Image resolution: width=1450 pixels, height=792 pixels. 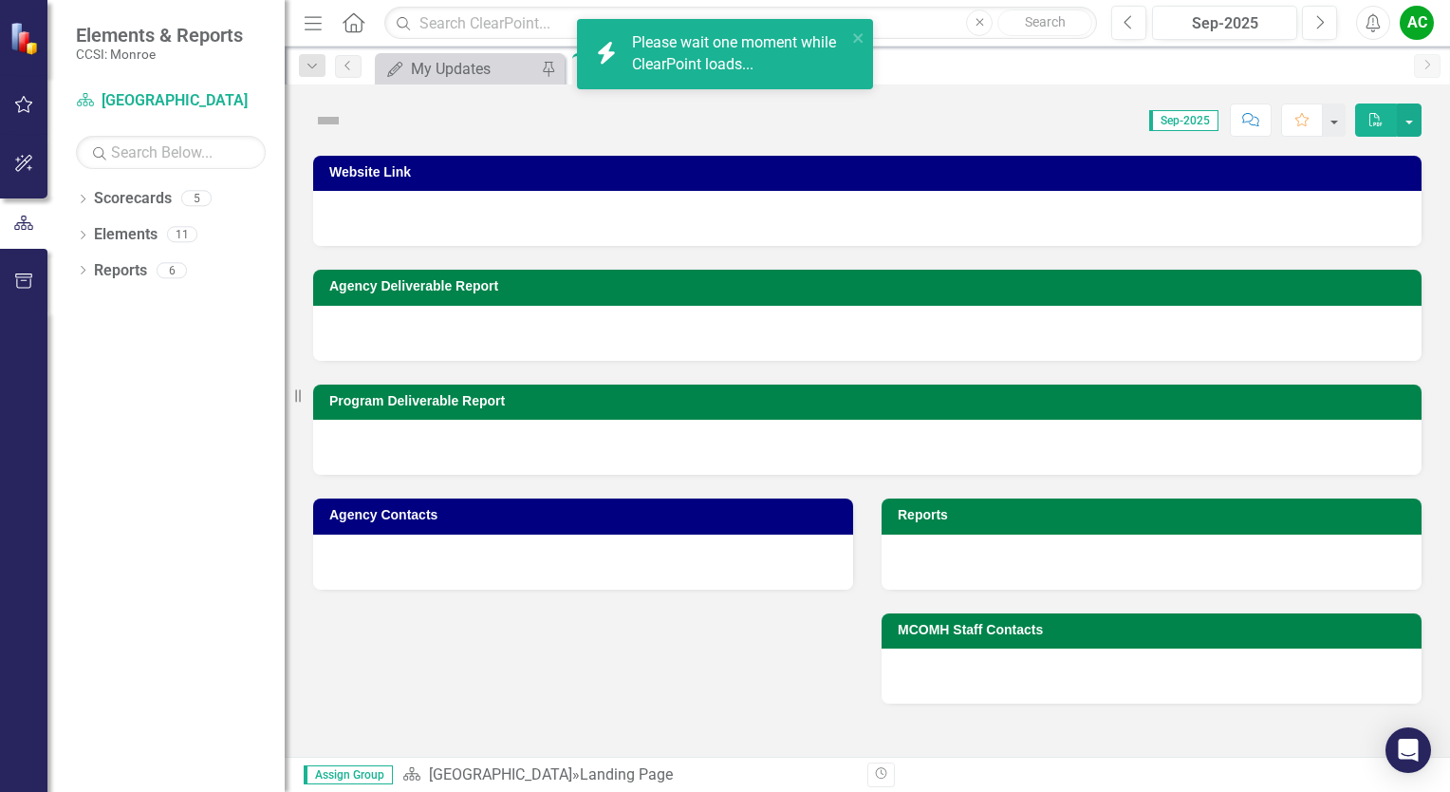 I want to click on div: 6, so click(x=172, y=270).